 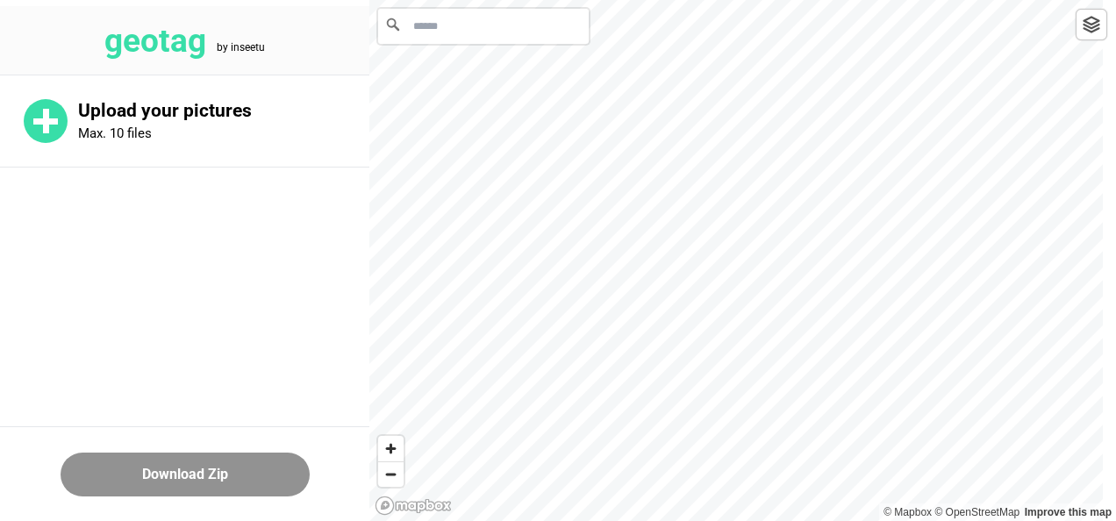 I want to click on a: OpenStreetMap, so click(x=977, y=512).